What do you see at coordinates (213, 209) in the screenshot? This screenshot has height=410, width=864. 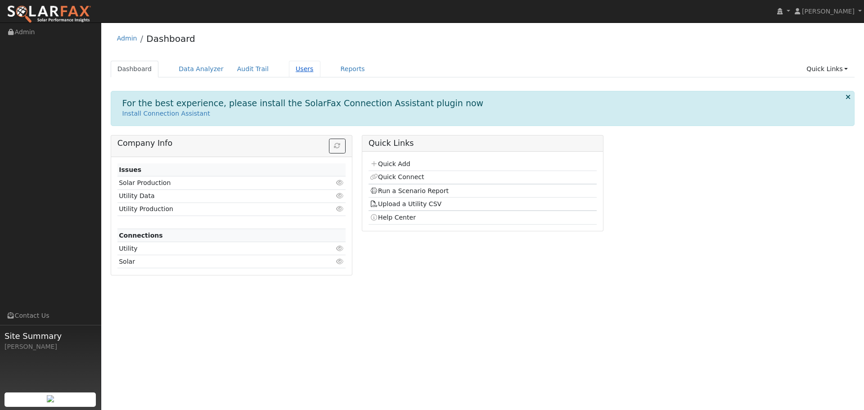 I see `td: Utility Production` at bounding box center [213, 209].